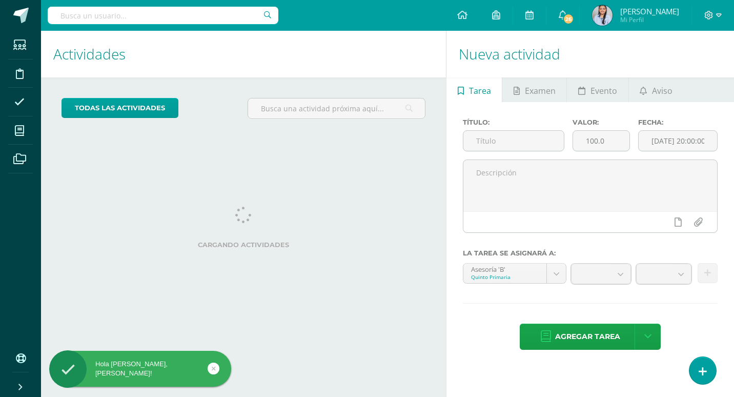 The width and height of the screenshot is (734, 397). Describe the element at coordinates (480, 91) in the screenshot. I see `span: Tarea` at that location.